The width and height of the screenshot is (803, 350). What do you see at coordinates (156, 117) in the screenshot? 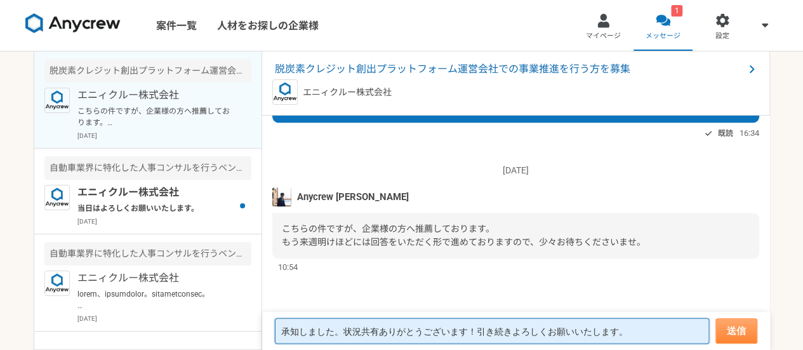
I see `p: こちらの件ですが、企業様の方へ推薦しております。 もう来週明けほどには回答をいただく形で進めておりますので、少々お待ちくださいませ。` at bounding box center [156, 117].